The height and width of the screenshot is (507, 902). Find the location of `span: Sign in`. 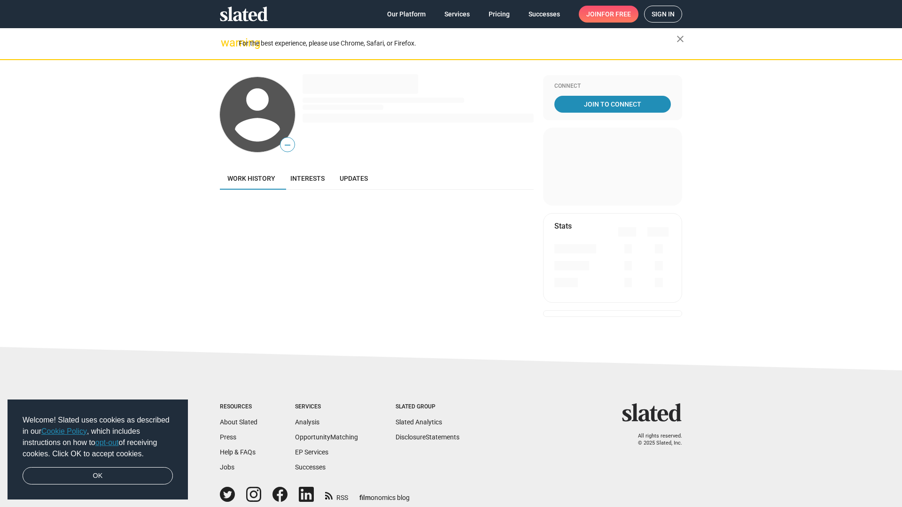

span: Sign in is located at coordinates (663, 14).